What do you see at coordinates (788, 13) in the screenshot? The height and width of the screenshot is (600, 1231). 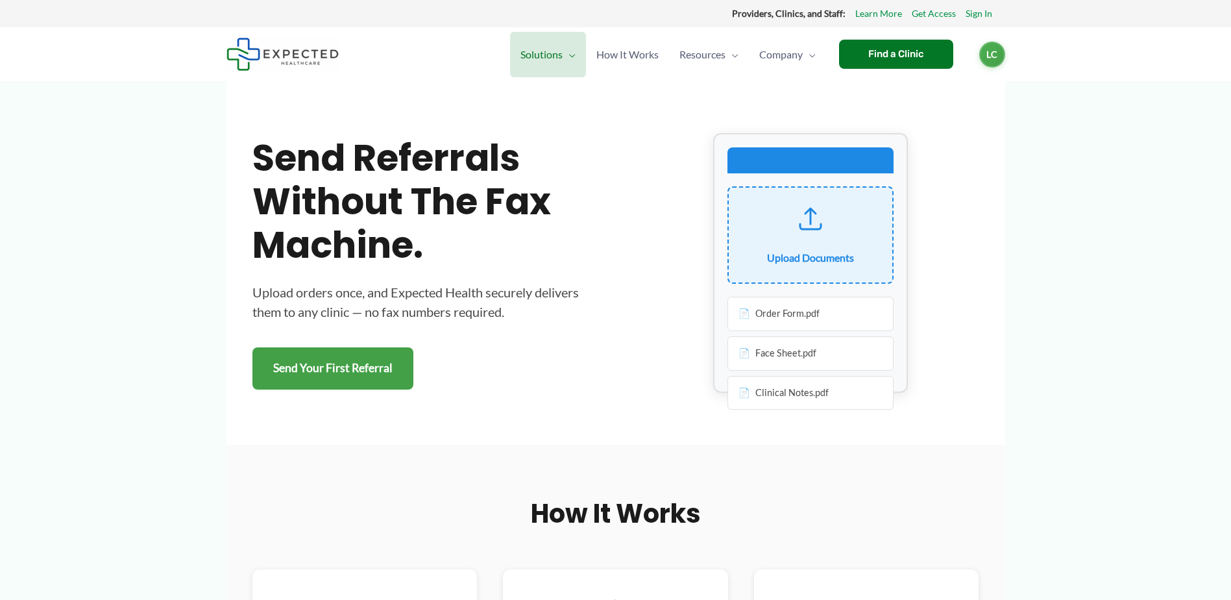 I see `strong: Providers, Clinics, and Staff:` at bounding box center [788, 13].